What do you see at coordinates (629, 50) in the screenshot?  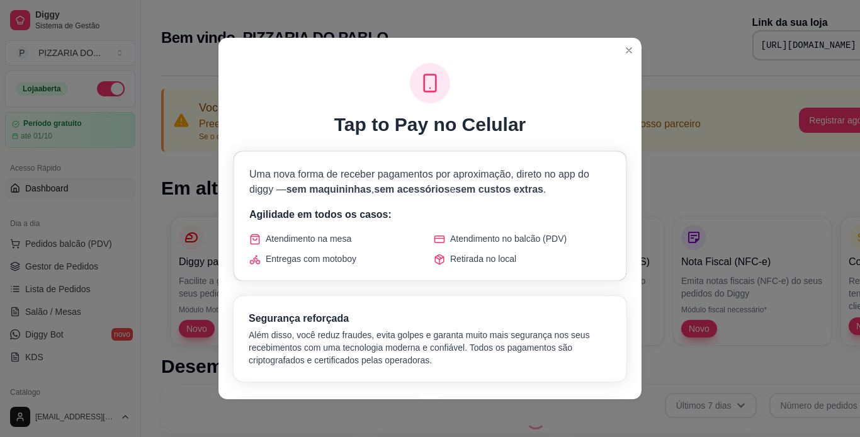 I see `button: Close` at bounding box center [629, 50].